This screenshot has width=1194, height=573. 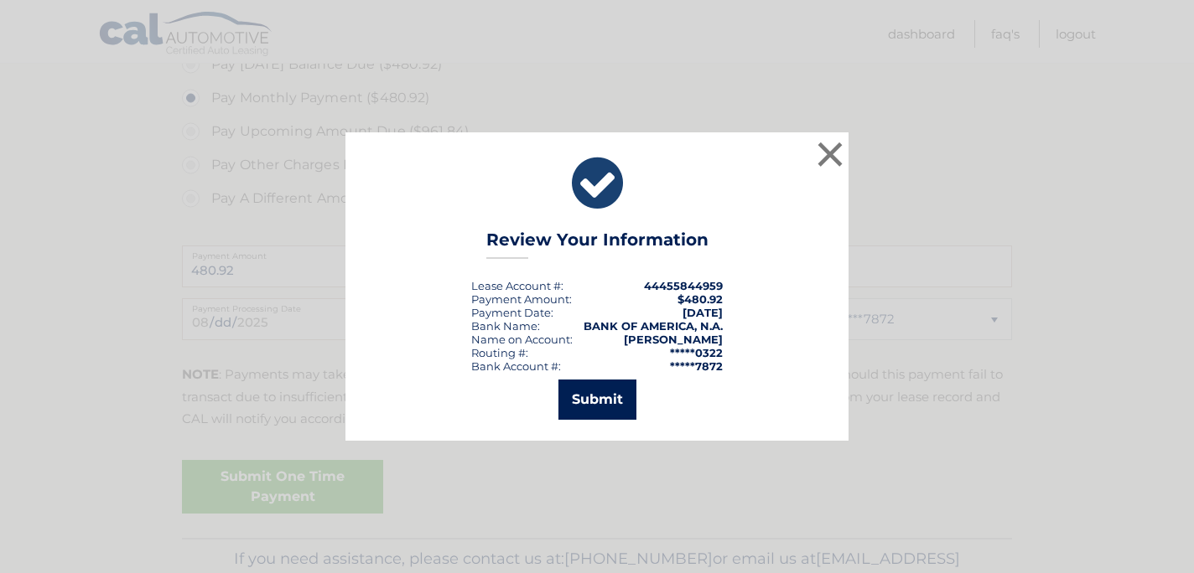 I want to click on span: Payment Date, so click(x=511, y=313).